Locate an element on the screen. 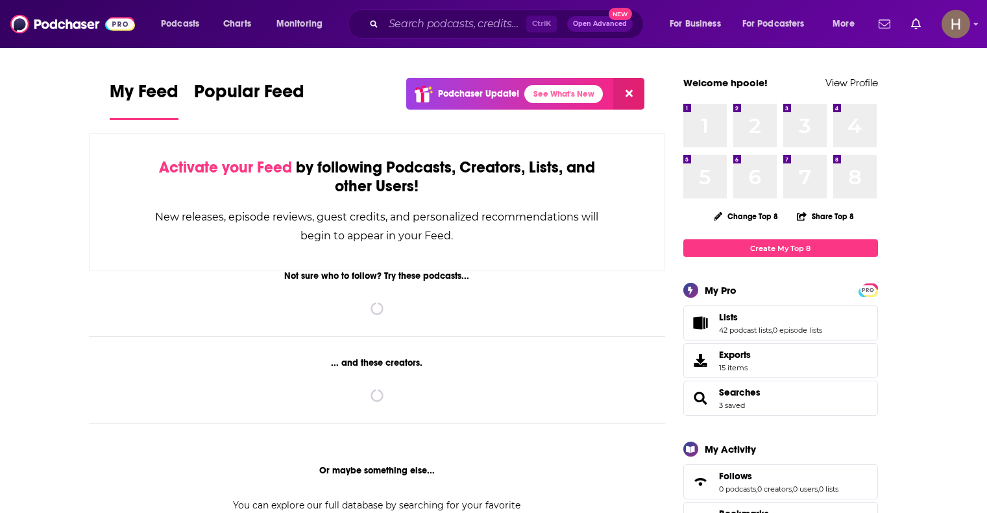 The width and height of the screenshot is (987, 513). p: Podchaser Update! is located at coordinates (478, 93).